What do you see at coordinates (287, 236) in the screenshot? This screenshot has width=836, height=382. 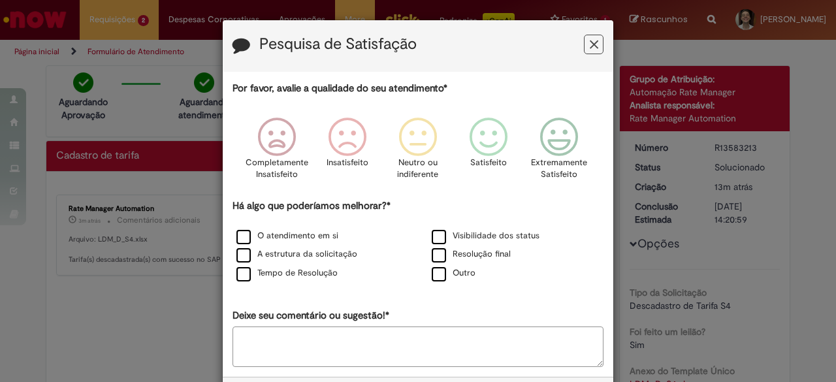 I see `label: O atendimento em si` at bounding box center [287, 236].